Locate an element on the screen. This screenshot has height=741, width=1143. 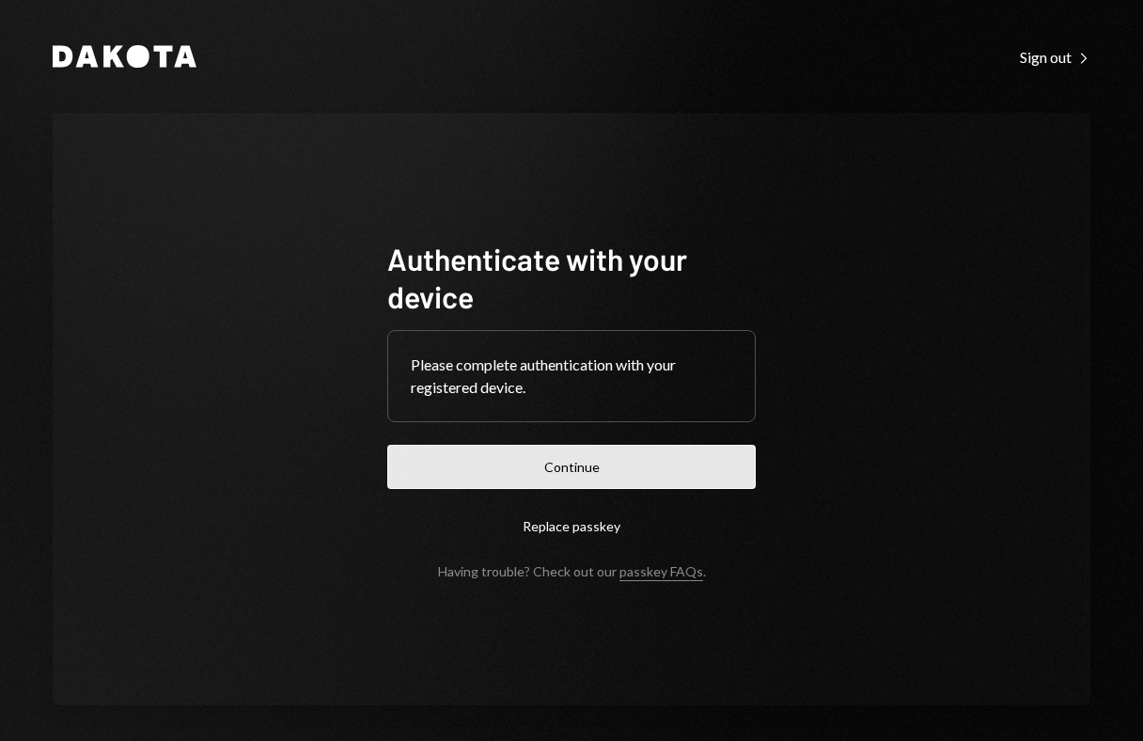
button: Replace passkey is located at coordinates (572, 526).